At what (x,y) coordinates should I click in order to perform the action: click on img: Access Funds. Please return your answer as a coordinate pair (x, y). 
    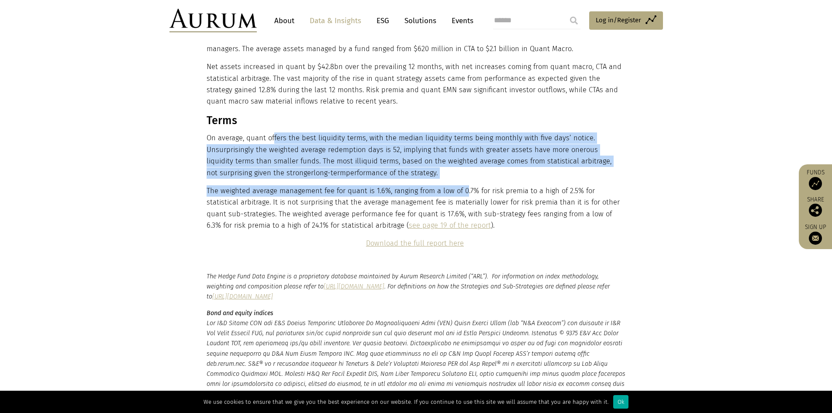
    Looking at the image, I should click on (815, 183).